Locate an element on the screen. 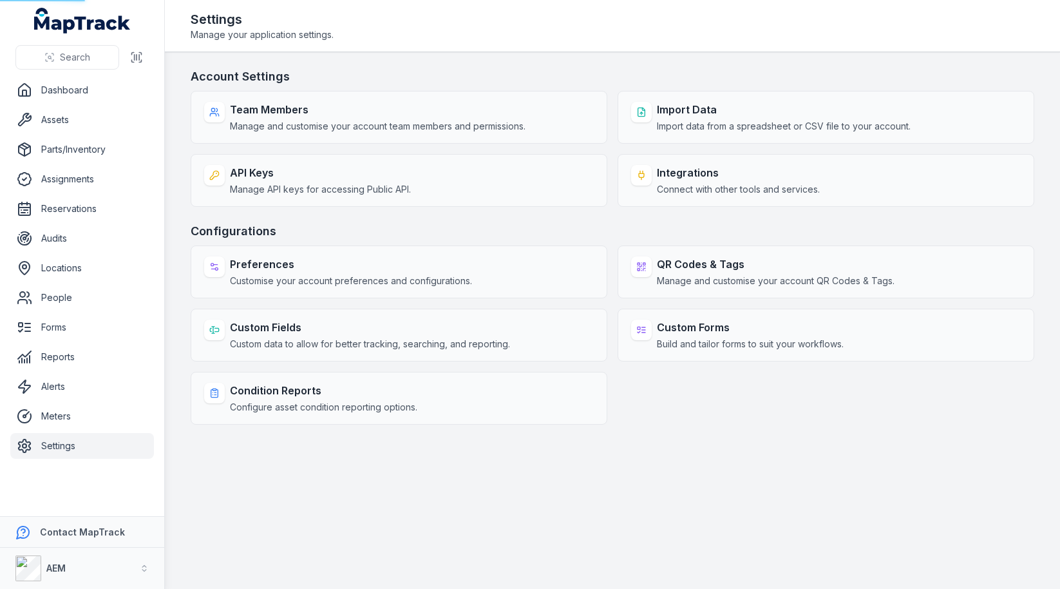 The image size is (1060, 589). a: API KeysManage API keys for accessing Public API. is located at coordinates (399, 180).